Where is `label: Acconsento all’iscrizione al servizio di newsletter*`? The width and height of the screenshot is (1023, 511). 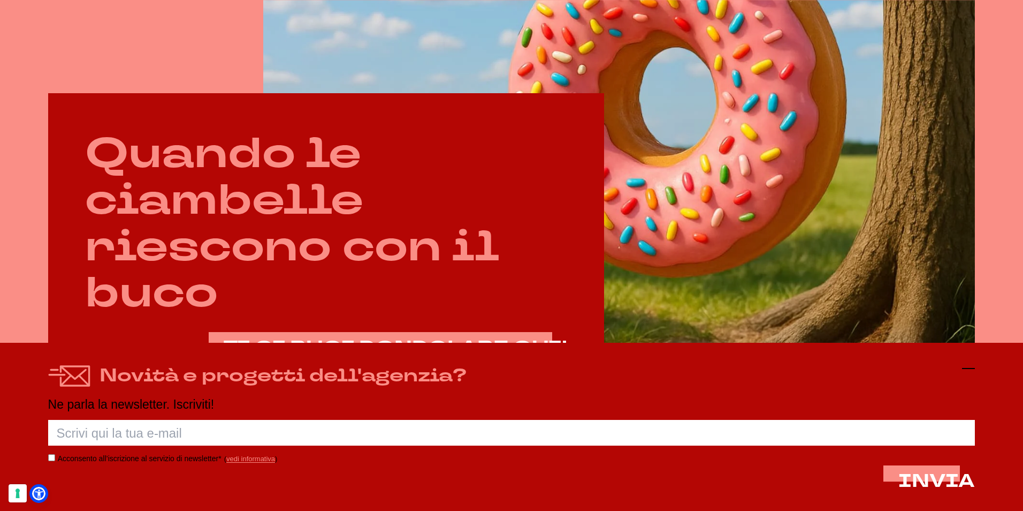 label: Acconsento all’iscrizione al servizio di newsletter* is located at coordinates (140, 459).